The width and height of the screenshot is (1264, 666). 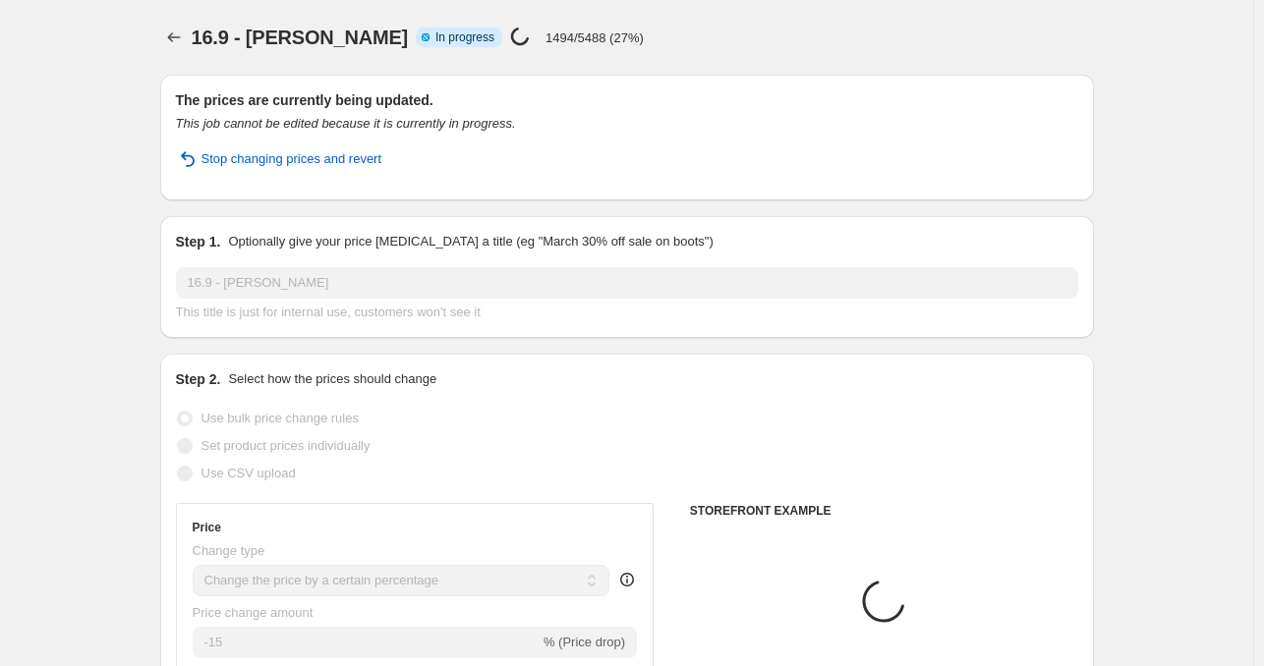 What do you see at coordinates (253, 612) in the screenshot?
I see `span: Price change amount` at bounding box center [253, 612].